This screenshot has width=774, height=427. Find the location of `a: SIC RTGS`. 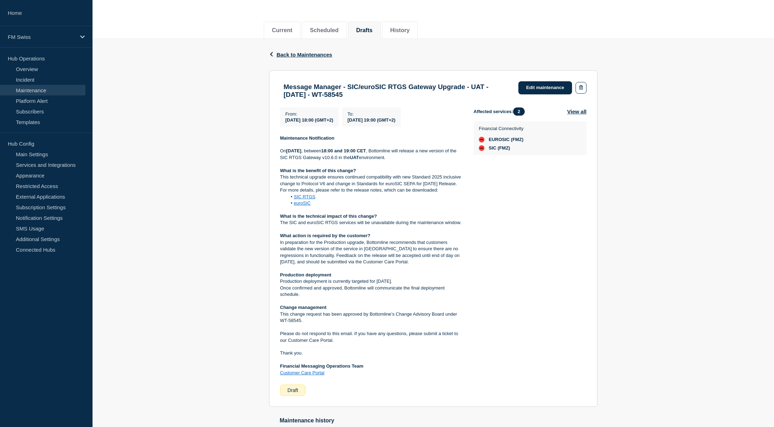

a: SIC RTGS is located at coordinates (304, 196).